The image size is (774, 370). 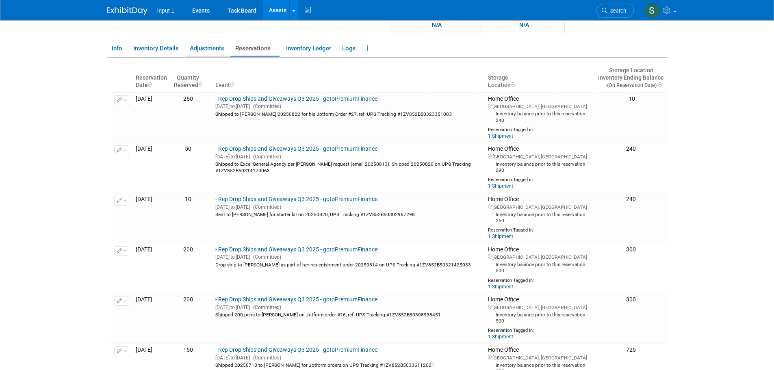 What do you see at coordinates (117, 48) in the screenshot?
I see `a: Info` at bounding box center [117, 48].